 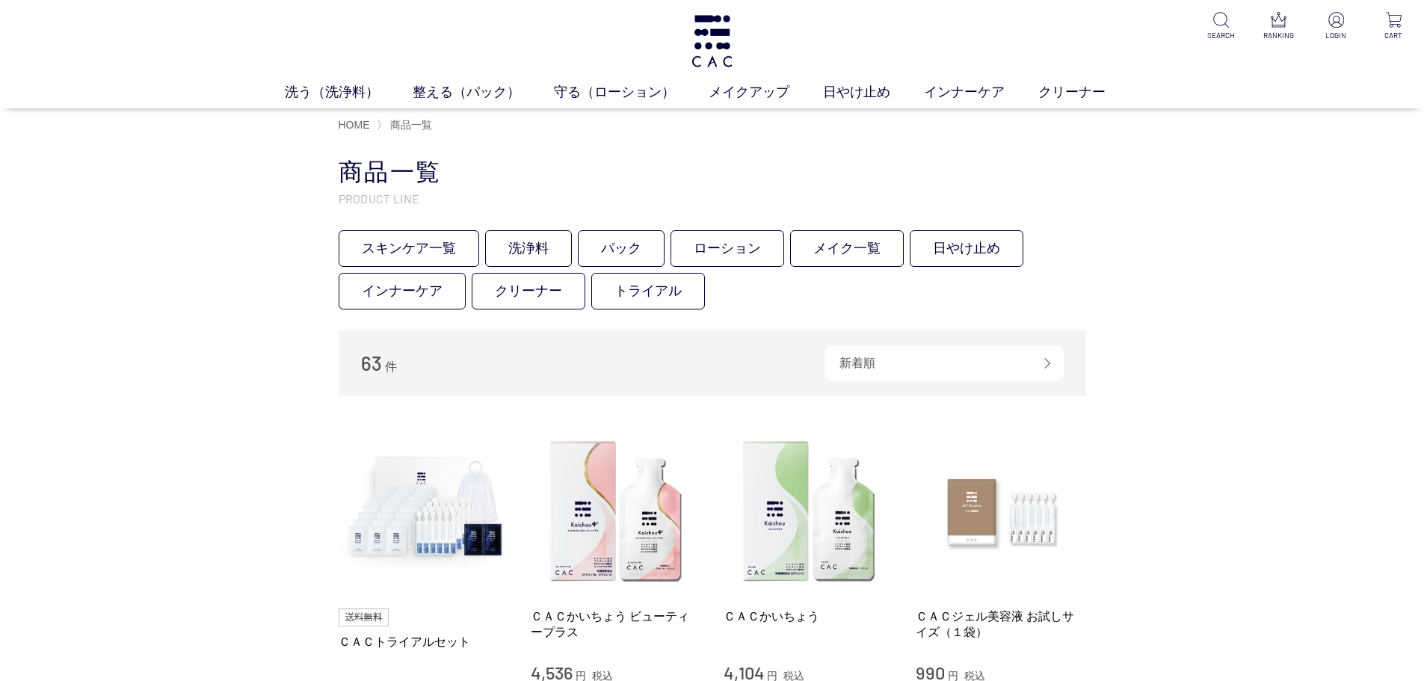 I want to click on span: 商品一覧, so click(x=411, y=125).